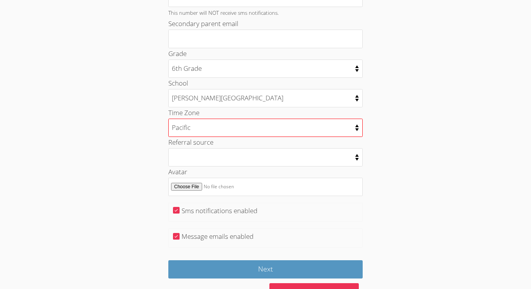 The height and width of the screenshot is (289, 531). I want to click on label: Message emails enabled, so click(217, 236).